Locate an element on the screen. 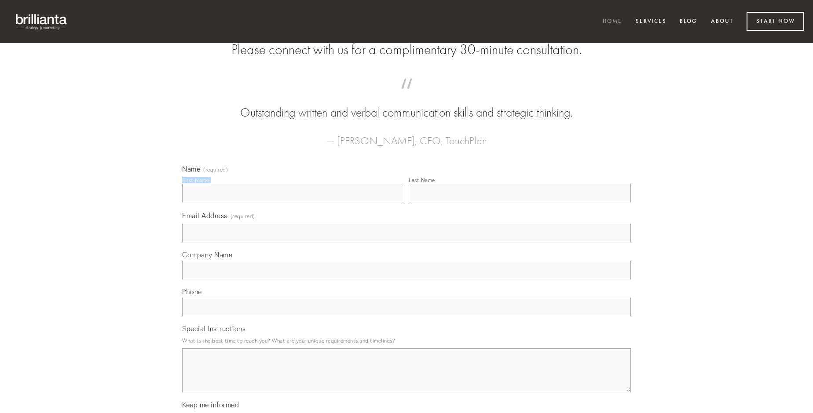  a: About is located at coordinates (722, 22).